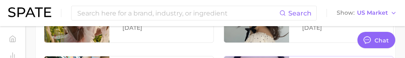 The height and width of the screenshot is (58, 405). Describe the element at coordinates (30, 12) in the screenshot. I see `img: SPATE` at that location.